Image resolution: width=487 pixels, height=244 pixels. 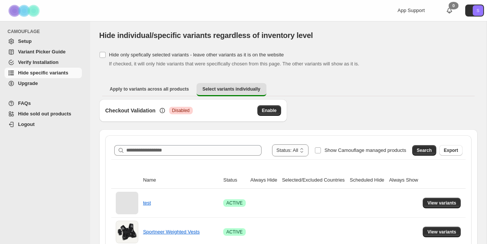 I want to click on span: Variant Picker Guide, so click(x=42, y=51).